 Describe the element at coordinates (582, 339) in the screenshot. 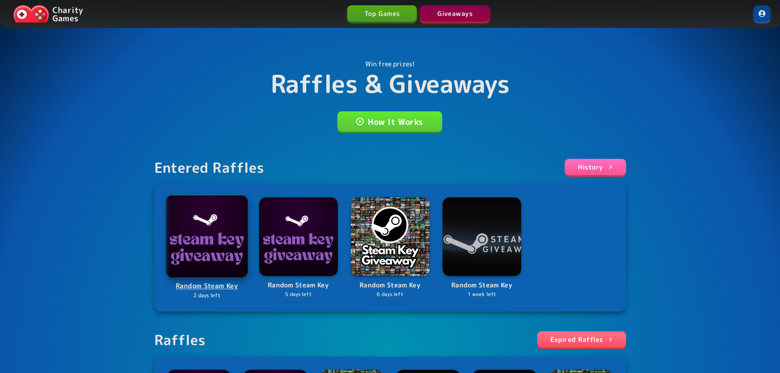

I see `a: Expired Raffles` at that location.